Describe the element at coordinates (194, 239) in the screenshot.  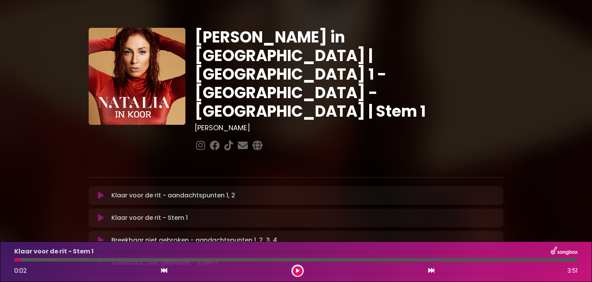
I see `font: Breekbaar niet gebroken - aandachtspunten 1, 2, 3, 4` at that location.